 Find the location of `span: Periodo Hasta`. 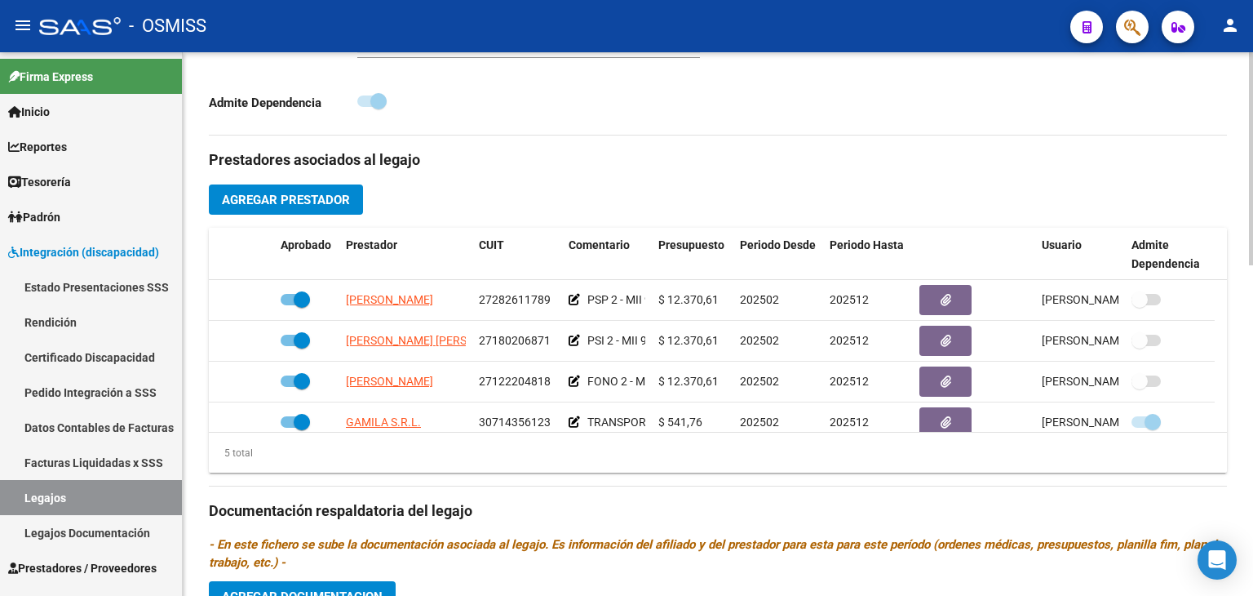

span: Periodo Hasta is located at coordinates (867, 245).